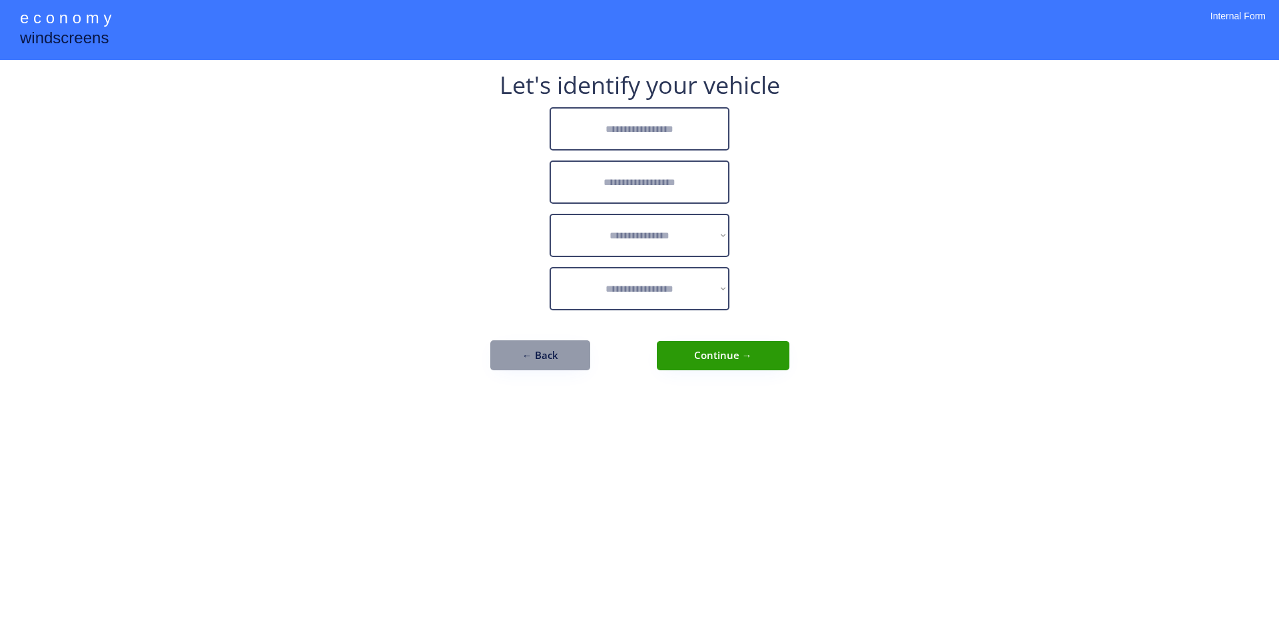  What do you see at coordinates (64, 39) in the screenshot?
I see `div: windscreens` at bounding box center [64, 39].